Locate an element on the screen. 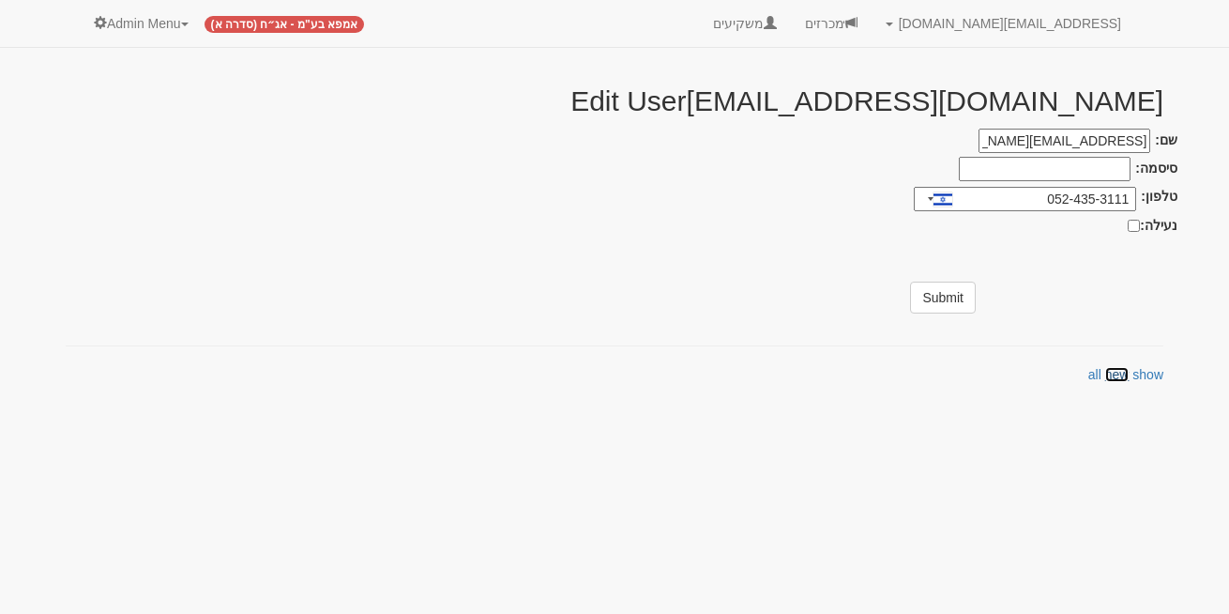  label: שם: is located at coordinates (1166, 140).